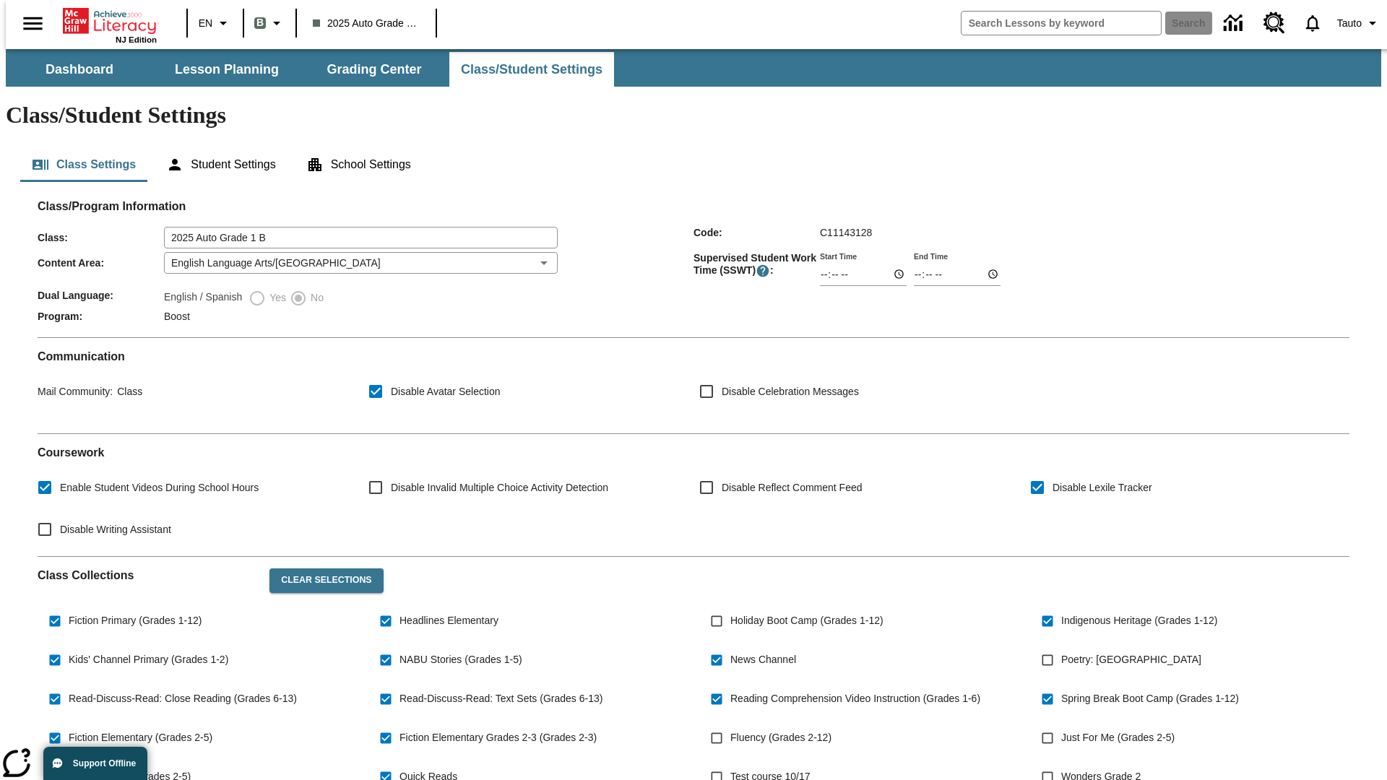 The height and width of the screenshot is (780, 1387). Describe the element at coordinates (147, 575) in the screenshot. I see `h2: Class Collections` at that location.